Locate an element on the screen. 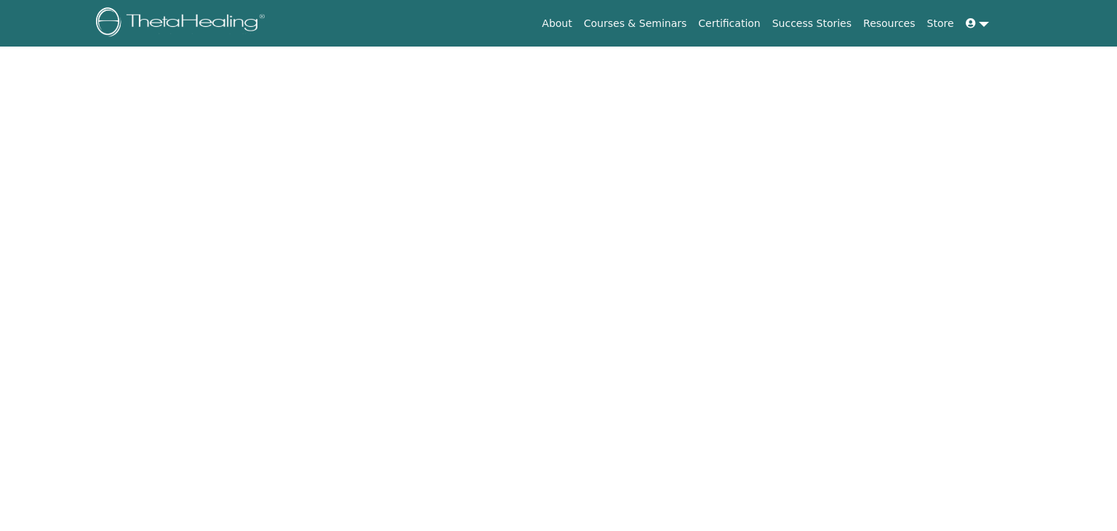  img: logo.png is located at coordinates (183, 23).